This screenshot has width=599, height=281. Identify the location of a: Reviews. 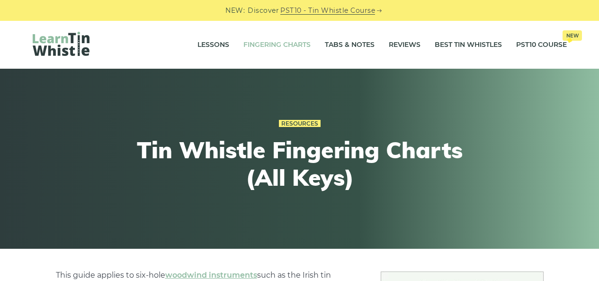
(405, 45).